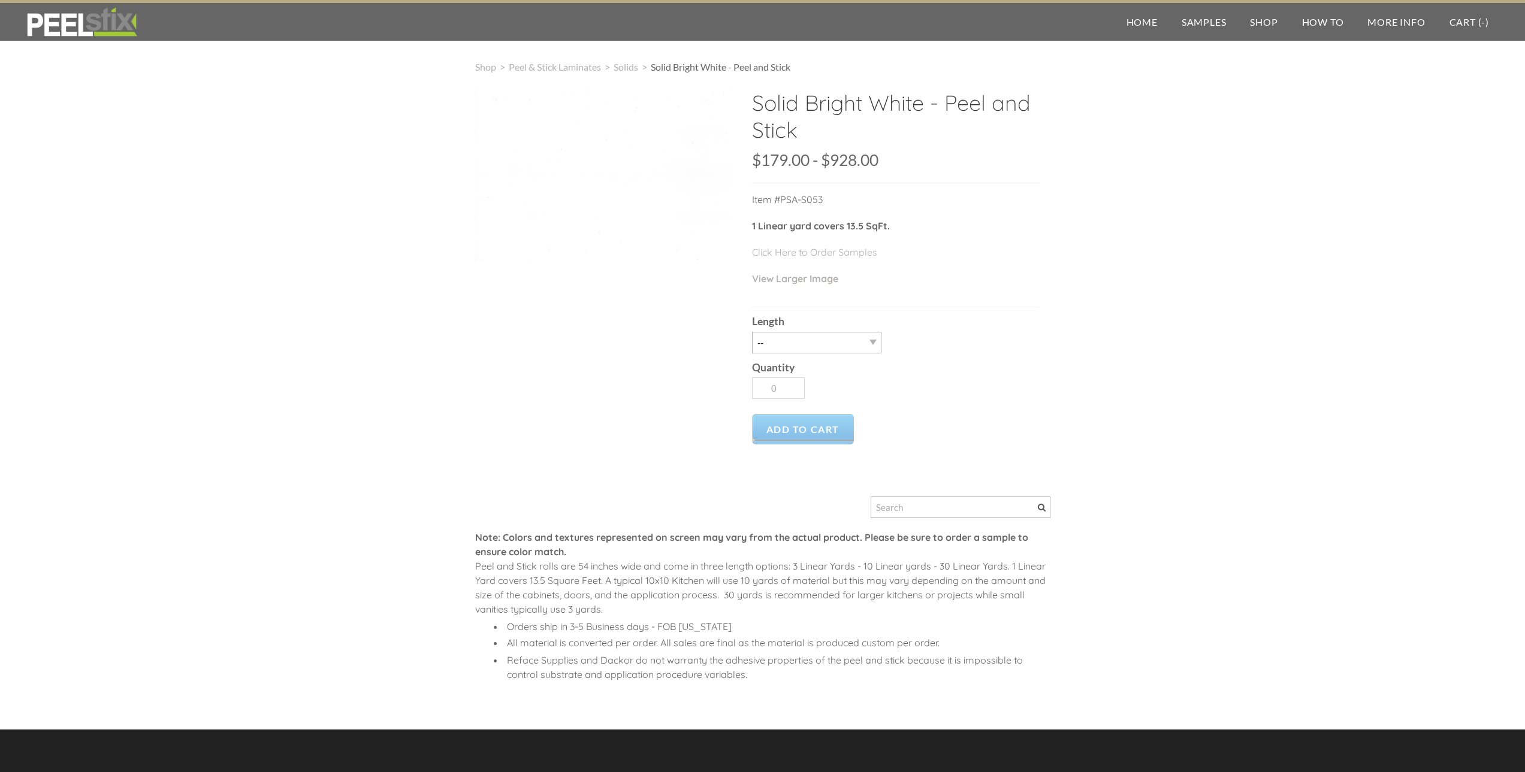 This screenshot has height=772, width=1525. I want to click on a: Samples, so click(1204, 22).